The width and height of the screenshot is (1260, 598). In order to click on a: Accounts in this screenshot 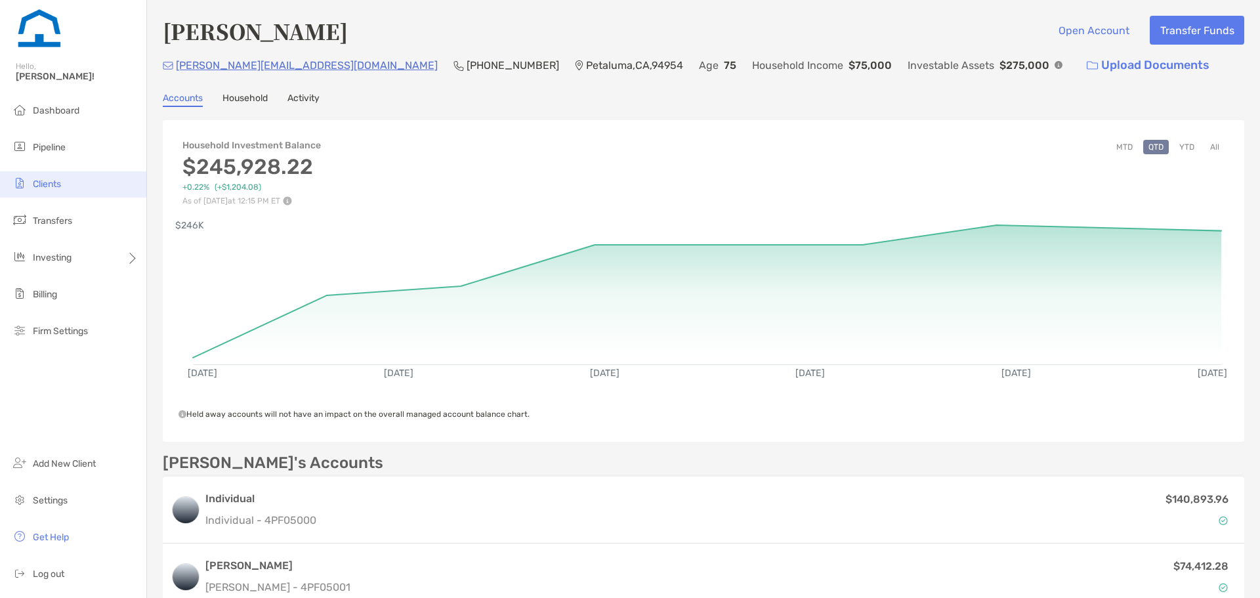, I will do `click(182, 100)`.